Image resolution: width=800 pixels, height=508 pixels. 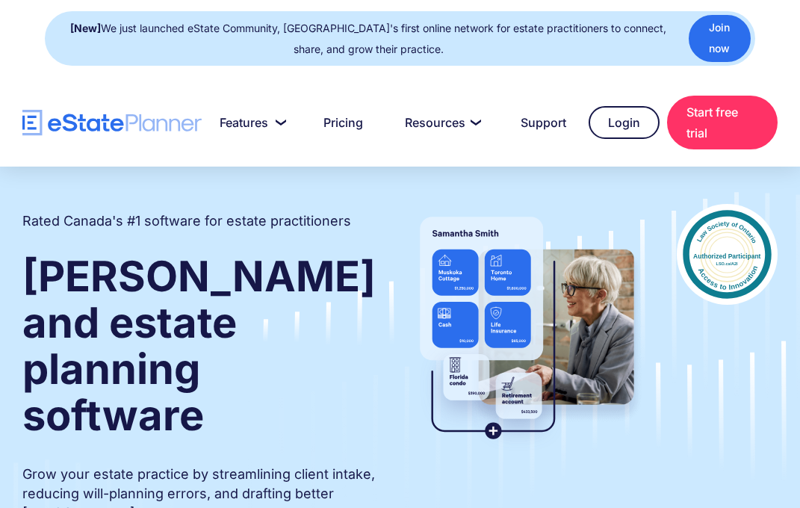 What do you see at coordinates (723, 123) in the screenshot?
I see `a: Start free trial` at bounding box center [723, 123].